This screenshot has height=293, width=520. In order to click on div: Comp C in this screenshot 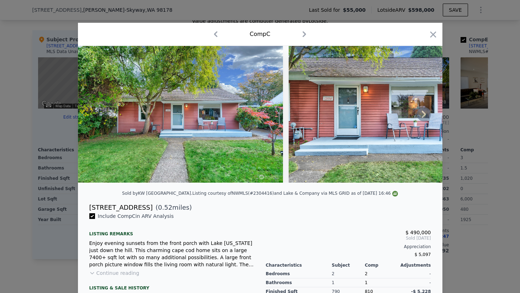, I will do `click(260, 34)`.